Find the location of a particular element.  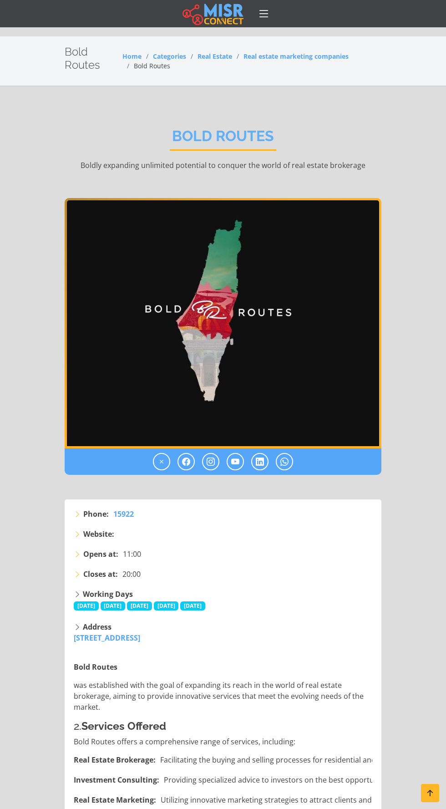

strong: Phone: is located at coordinates (96, 514).